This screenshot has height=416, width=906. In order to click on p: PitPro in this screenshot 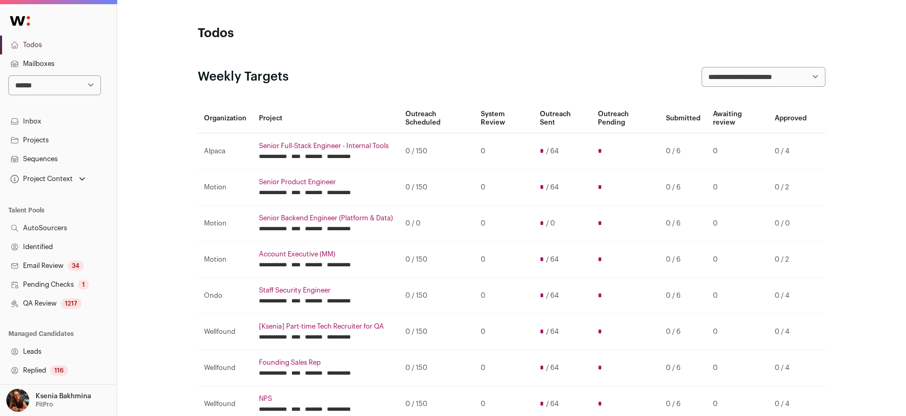, I will do `click(44, 405)`.